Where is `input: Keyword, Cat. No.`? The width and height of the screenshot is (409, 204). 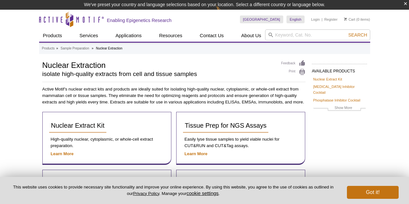
input: Keyword, Cat. No. is located at coordinates (317, 35).